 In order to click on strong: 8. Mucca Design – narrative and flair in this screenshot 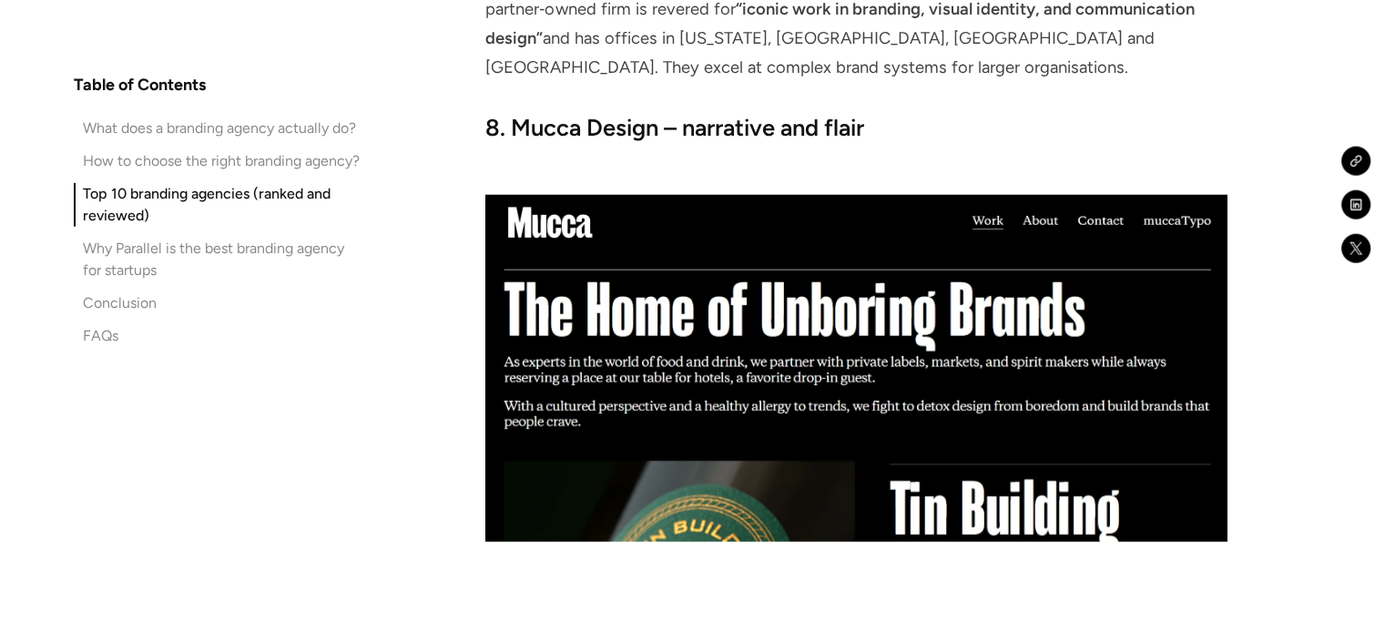, I will do `click(675, 127)`.